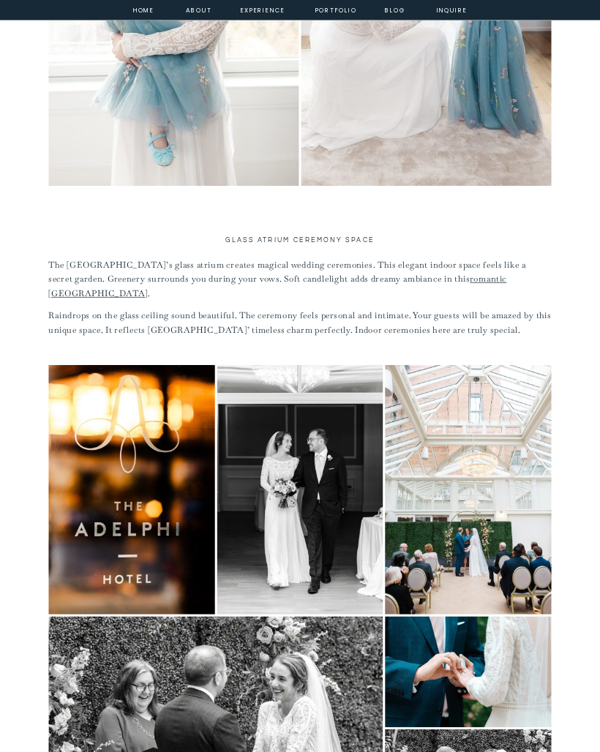 The image size is (600, 752). Describe the element at coordinates (336, 10) in the screenshot. I see `a: portfolio` at that location.